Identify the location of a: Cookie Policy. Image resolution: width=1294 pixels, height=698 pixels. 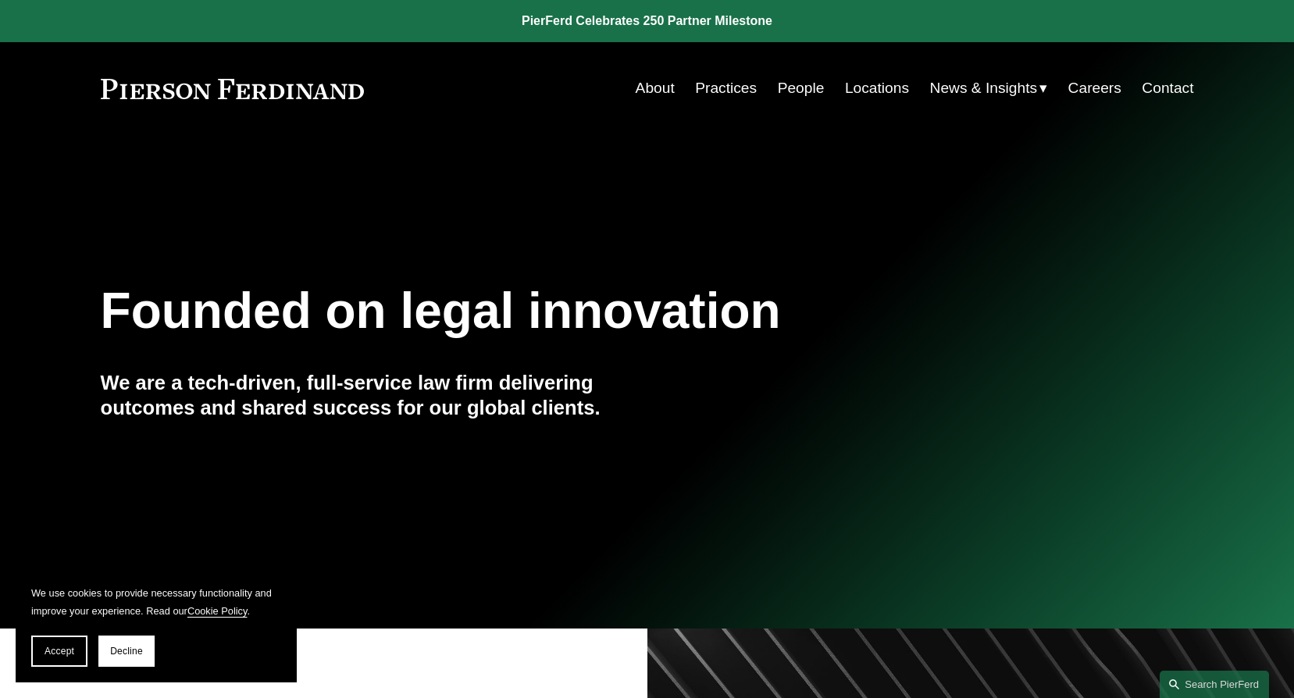
(217, 611).